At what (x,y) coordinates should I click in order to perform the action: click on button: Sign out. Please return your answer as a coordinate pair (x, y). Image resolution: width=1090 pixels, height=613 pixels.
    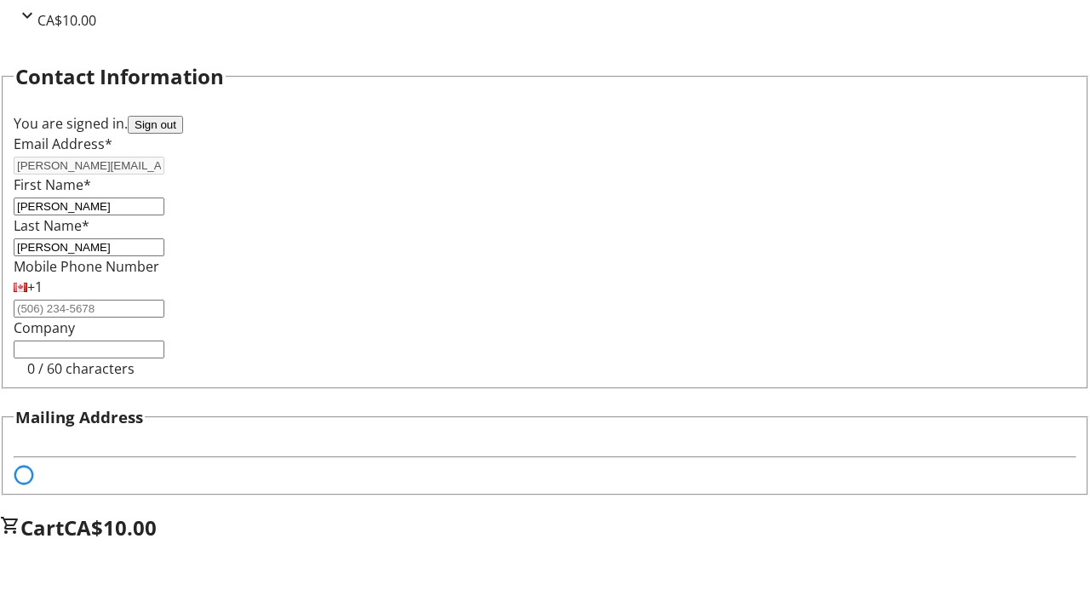
    Looking at the image, I should click on (155, 124).